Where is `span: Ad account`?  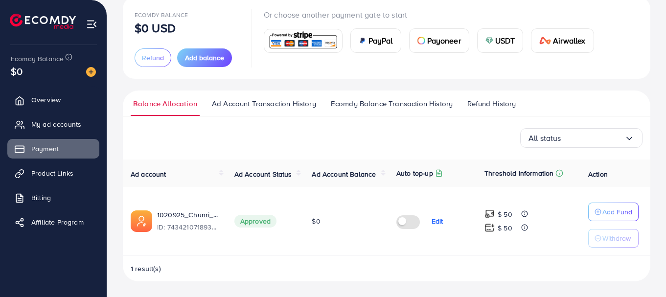
span: Ad account is located at coordinates (148, 174).